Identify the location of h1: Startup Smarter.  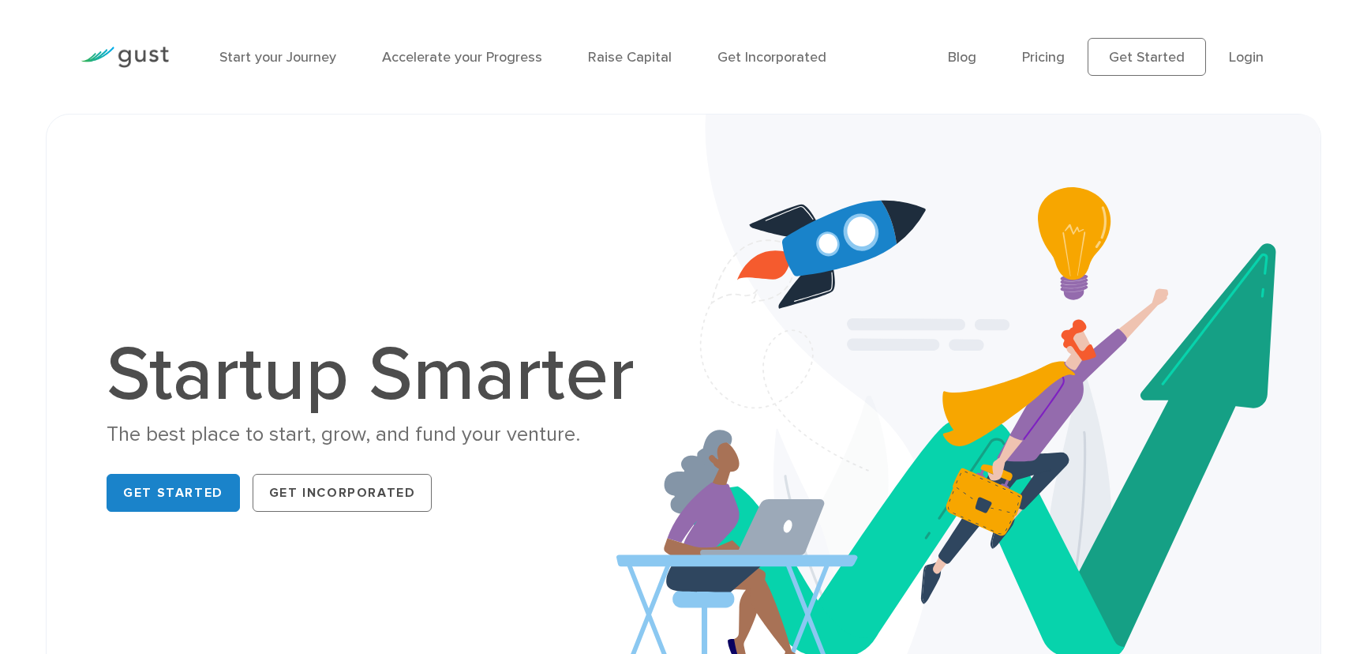
(379, 375).